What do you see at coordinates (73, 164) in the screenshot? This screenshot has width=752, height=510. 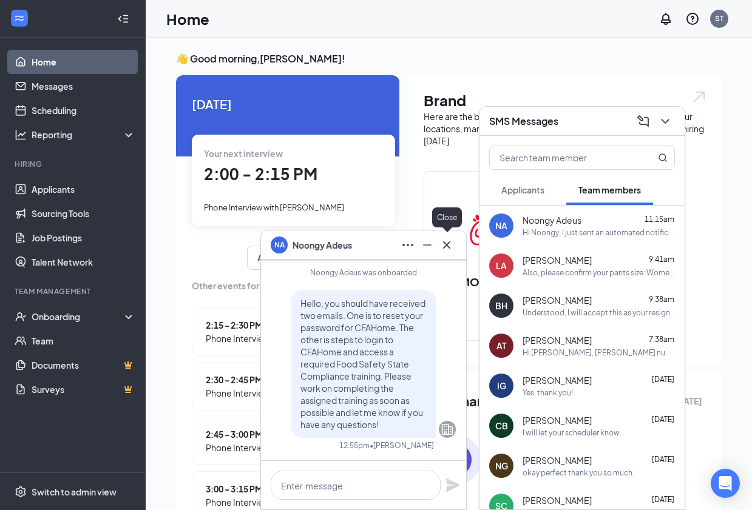 I see `div: Hiring` at bounding box center [73, 164].